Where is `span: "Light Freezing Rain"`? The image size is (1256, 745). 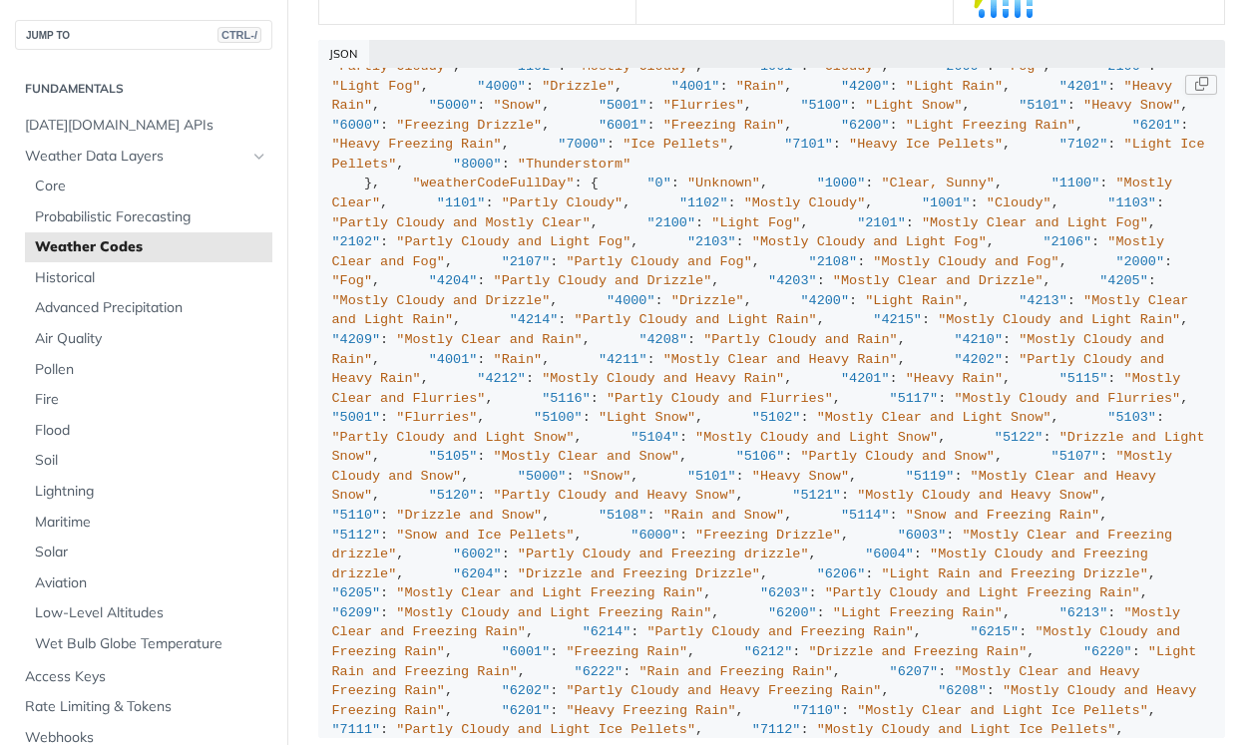
span: "Light Freezing Rain" is located at coordinates (991, 125).